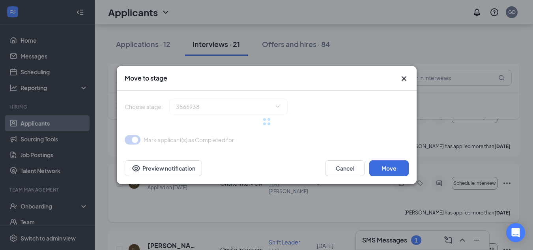 Image resolution: width=533 pixels, height=250 pixels. Describe the element at coordinates (163, 168) in the screenshot. I see `button: Preview notificationEye` at that location.